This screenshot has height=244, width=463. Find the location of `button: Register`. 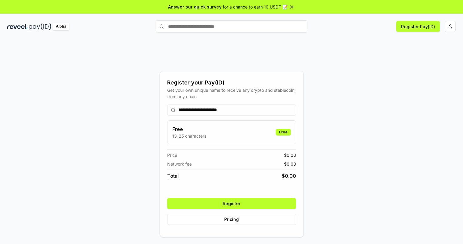

button: Register is located at coordinates (232, 203).